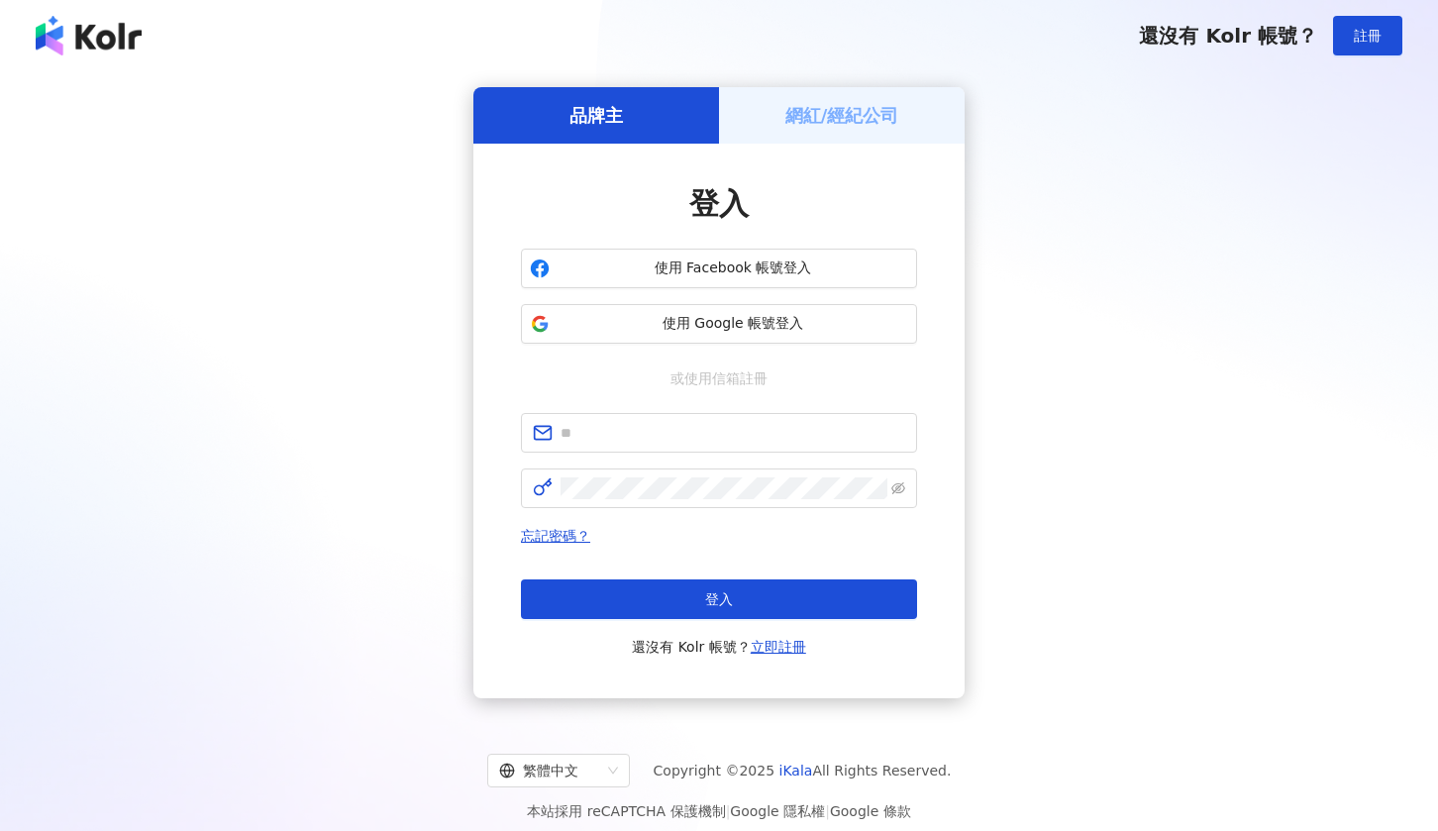 This screenshot has height=831, width=1438. What do you see at coordinates (842, 115) in the screenshot?
I see `h5: 網紅/經紀公司` at bounding box center [842, 115].